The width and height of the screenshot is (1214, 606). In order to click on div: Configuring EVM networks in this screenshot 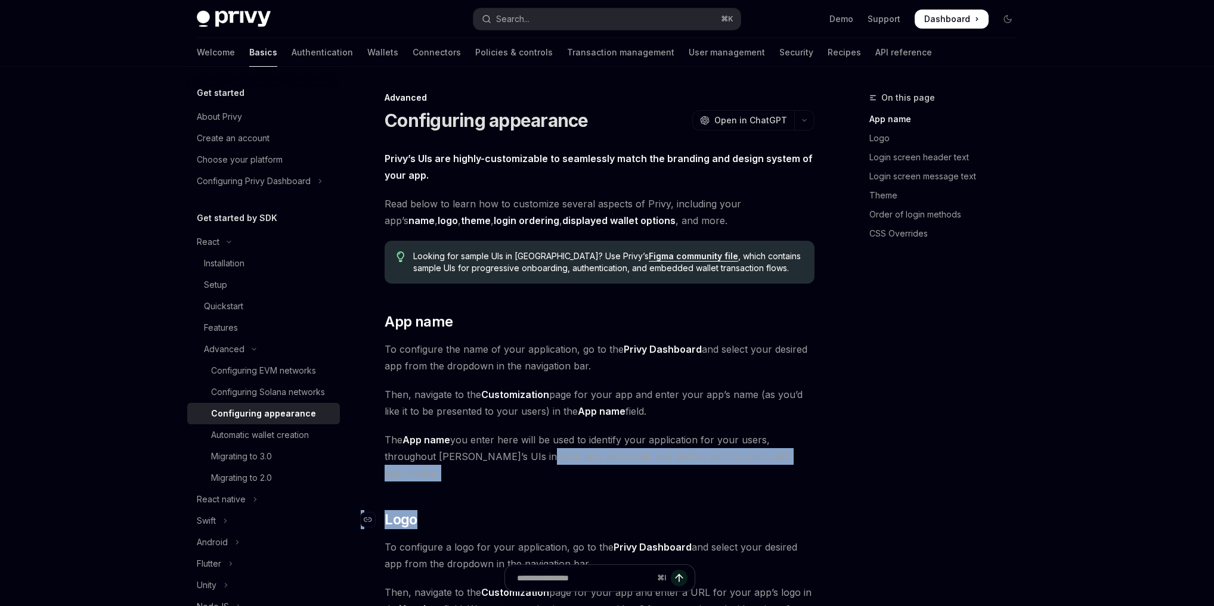, I will do `click(263, 371)`.